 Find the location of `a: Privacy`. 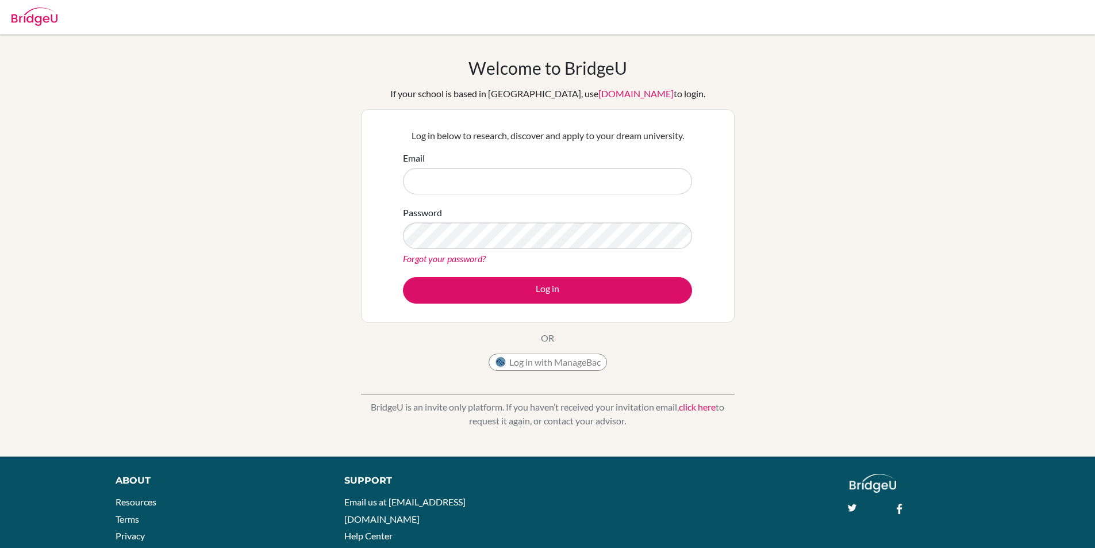

a: Privacy is located at coordinates (130, 535).